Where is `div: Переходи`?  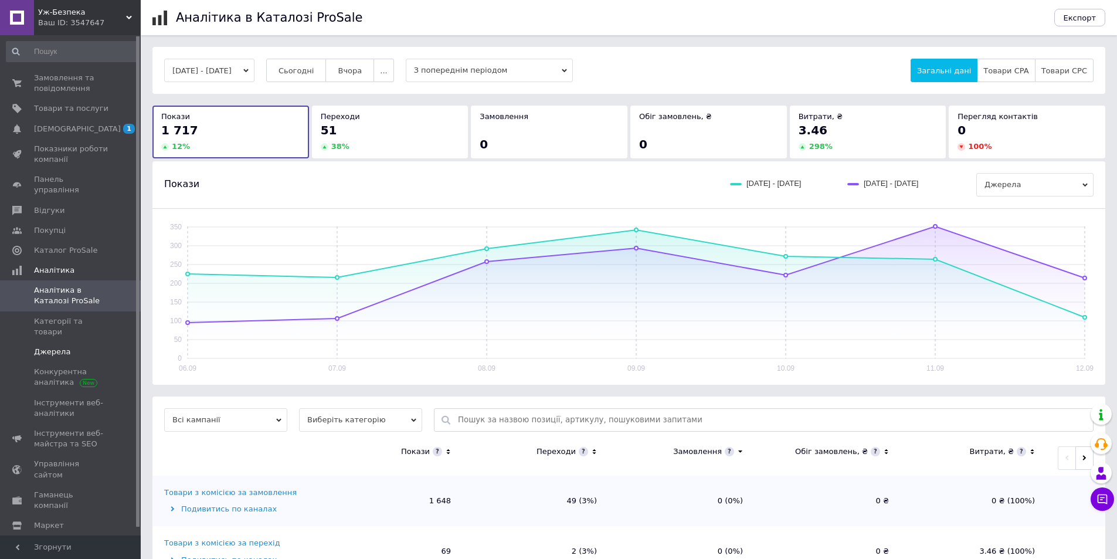 div: Переходи is located at coordinates (556, 452).